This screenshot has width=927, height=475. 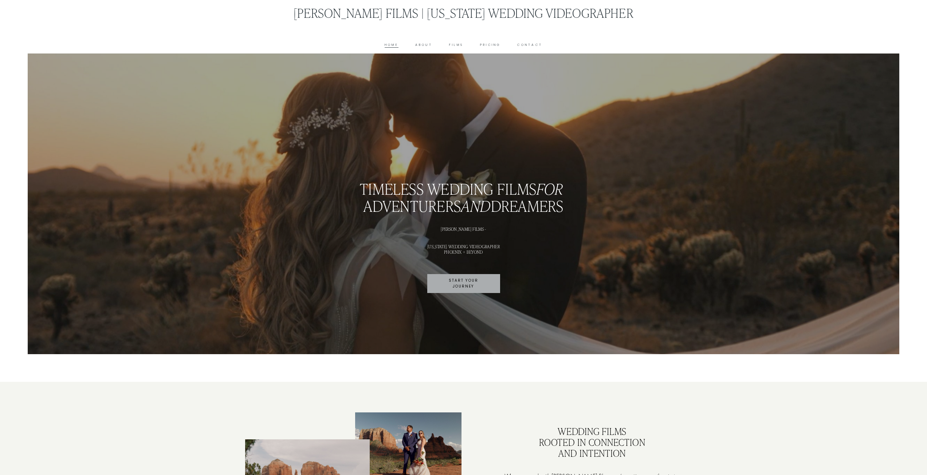 I want to click on a: Pricing, so click(x=490, y=45).